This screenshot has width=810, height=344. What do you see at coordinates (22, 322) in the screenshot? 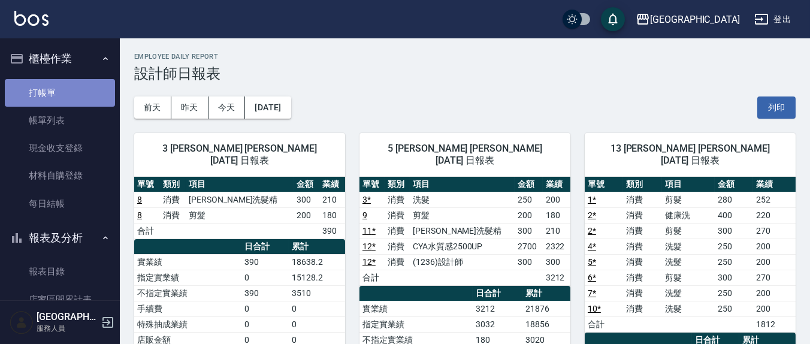
I see `img: Person` at bounding box center [22, 322].